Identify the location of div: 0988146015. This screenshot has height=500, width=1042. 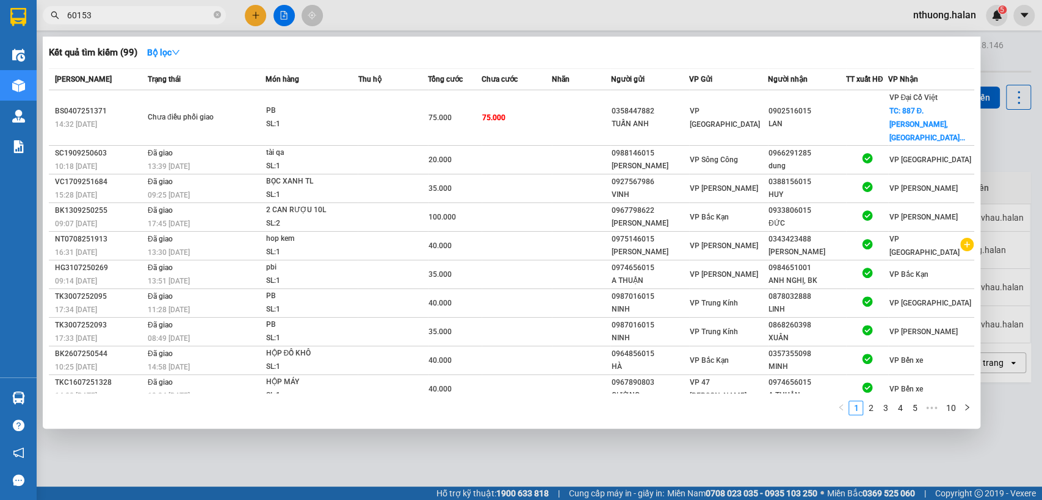
(649, 153).